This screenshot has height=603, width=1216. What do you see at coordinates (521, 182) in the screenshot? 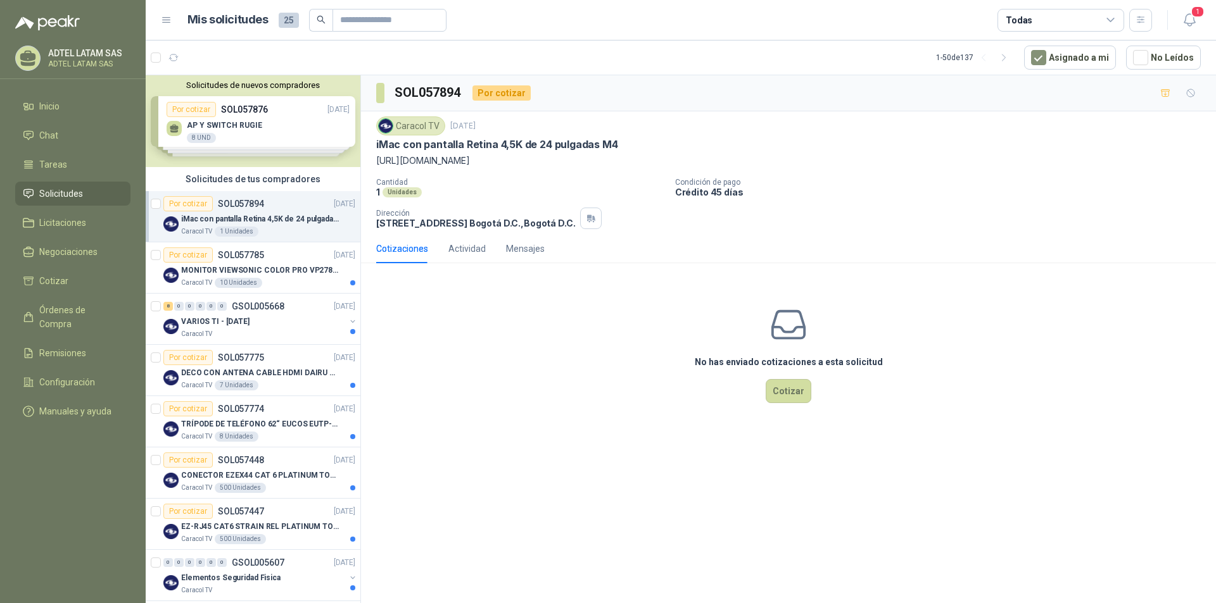
I see `p: Cantidad` at bounding box center [521, 182].